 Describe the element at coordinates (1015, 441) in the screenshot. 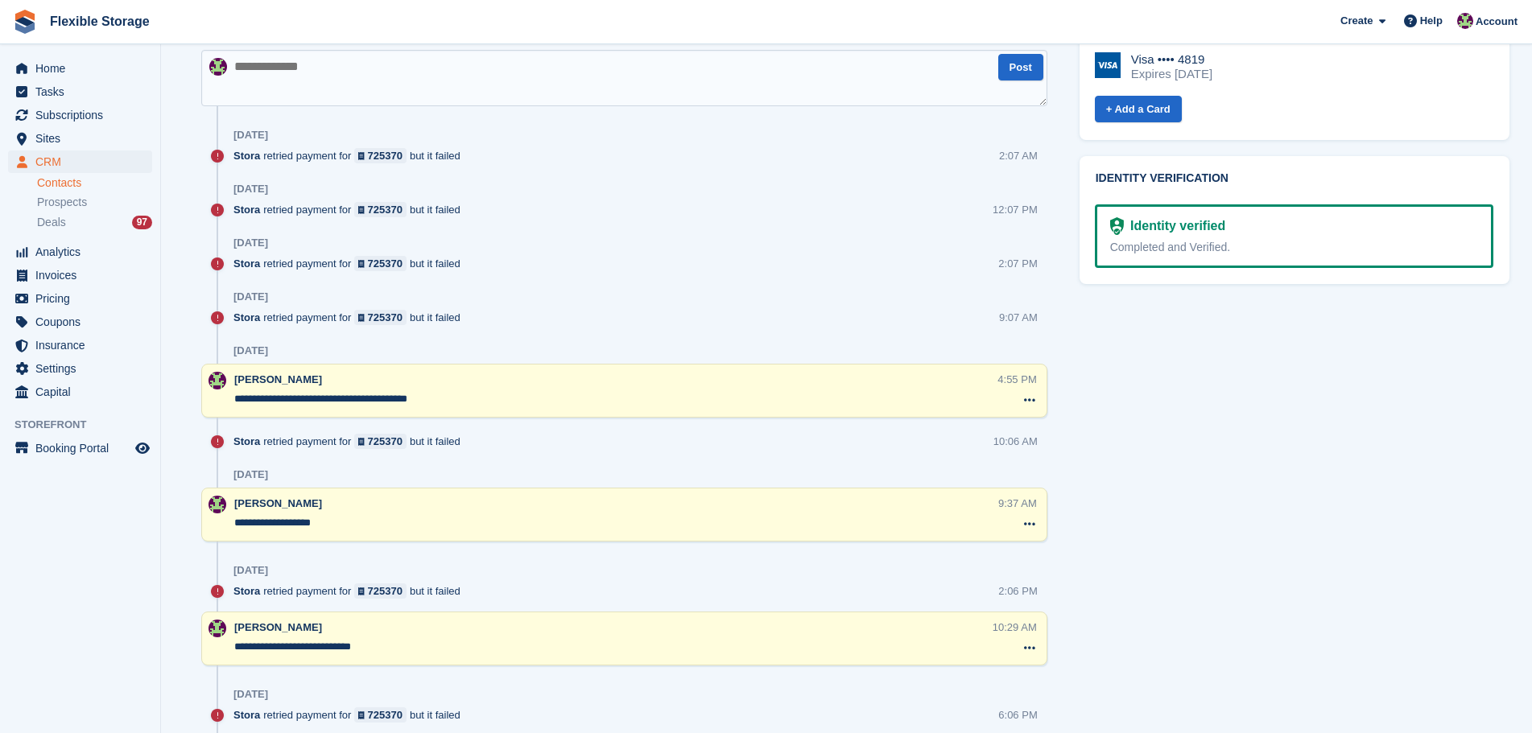

I see `div: 10:06 AM` at that location.